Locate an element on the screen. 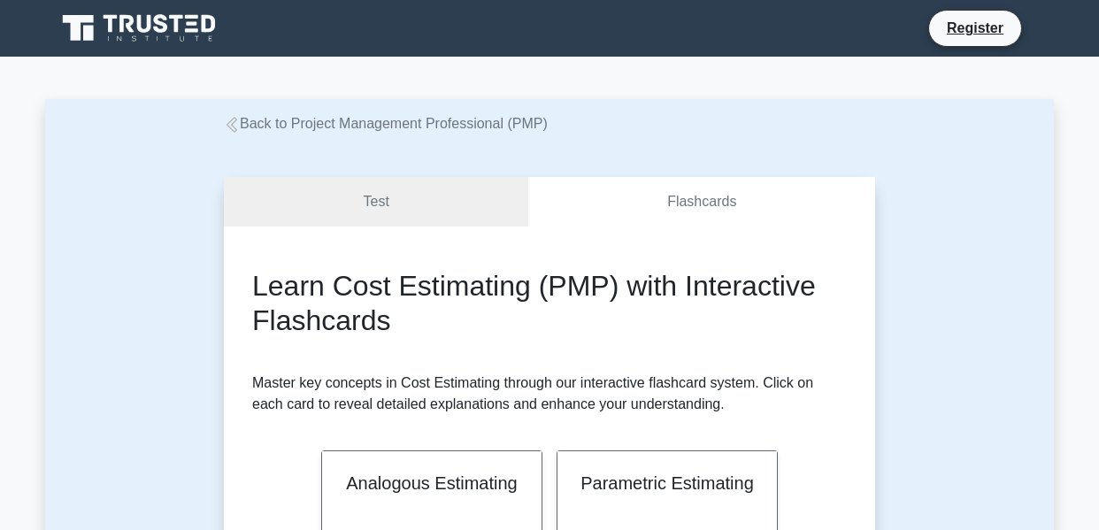 This screenshot has width=1099, height=530. h2: Learn Cost Estimating (PMP) with Interactive Flashcards is located at coordinates (550, 303).